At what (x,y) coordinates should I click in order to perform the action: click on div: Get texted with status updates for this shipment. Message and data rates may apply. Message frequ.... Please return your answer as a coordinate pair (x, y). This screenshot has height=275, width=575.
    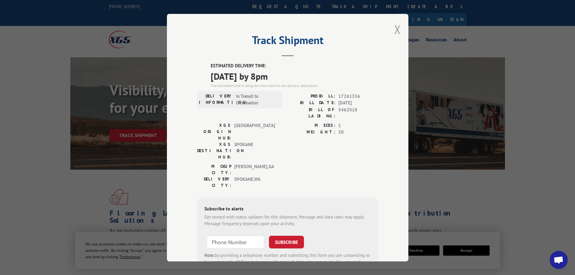
    Looking at the image, I should click on (287, 220).